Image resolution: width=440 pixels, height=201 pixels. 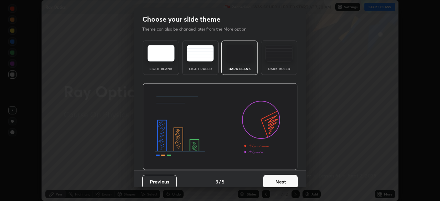 What do you see at coordinates (161, 69) in the screenshot?
I see `div: Light Blank` at bounding box center [161, 69].